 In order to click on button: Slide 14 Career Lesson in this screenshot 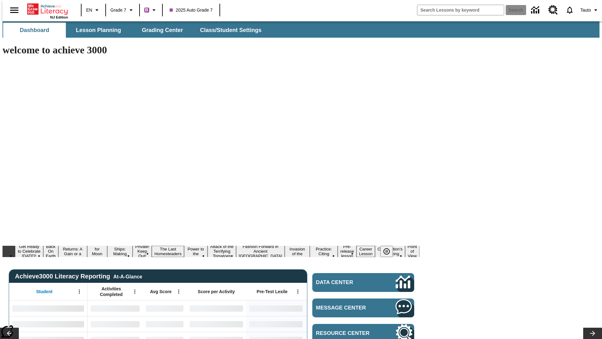, I will do `click(366, 251)`.